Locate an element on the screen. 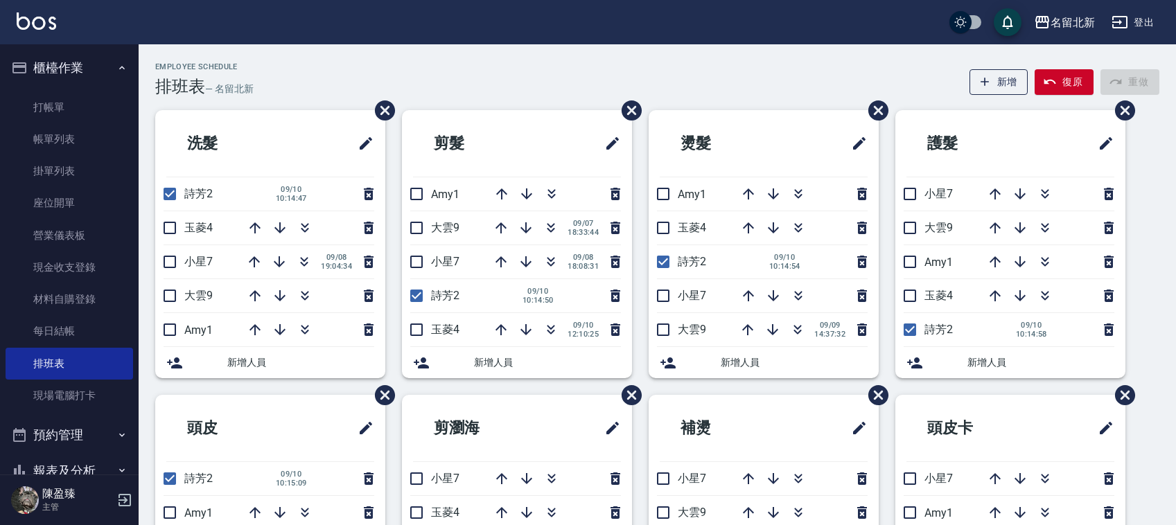  img: Person is located at coordinates (25, 500).